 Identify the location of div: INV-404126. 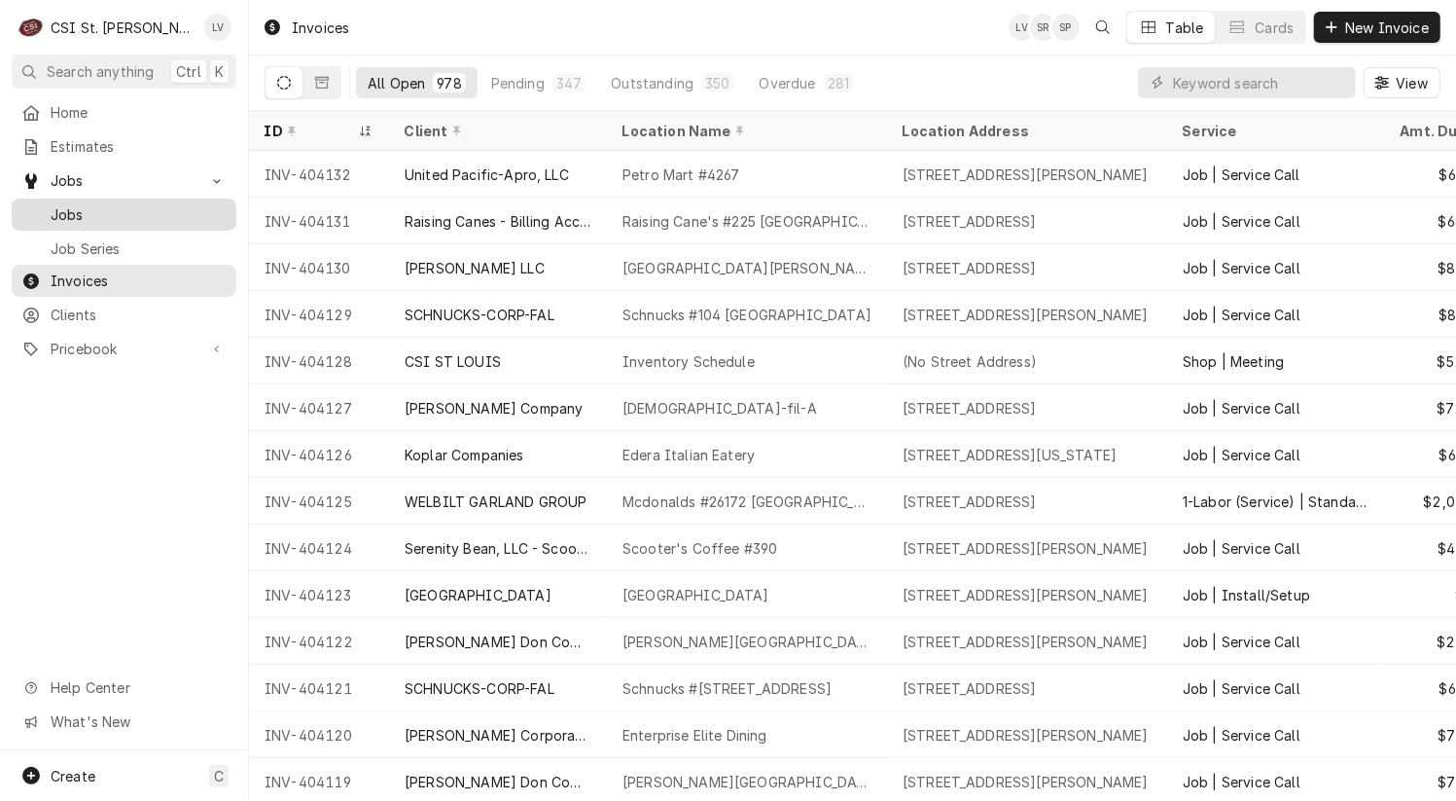
(319, 454).